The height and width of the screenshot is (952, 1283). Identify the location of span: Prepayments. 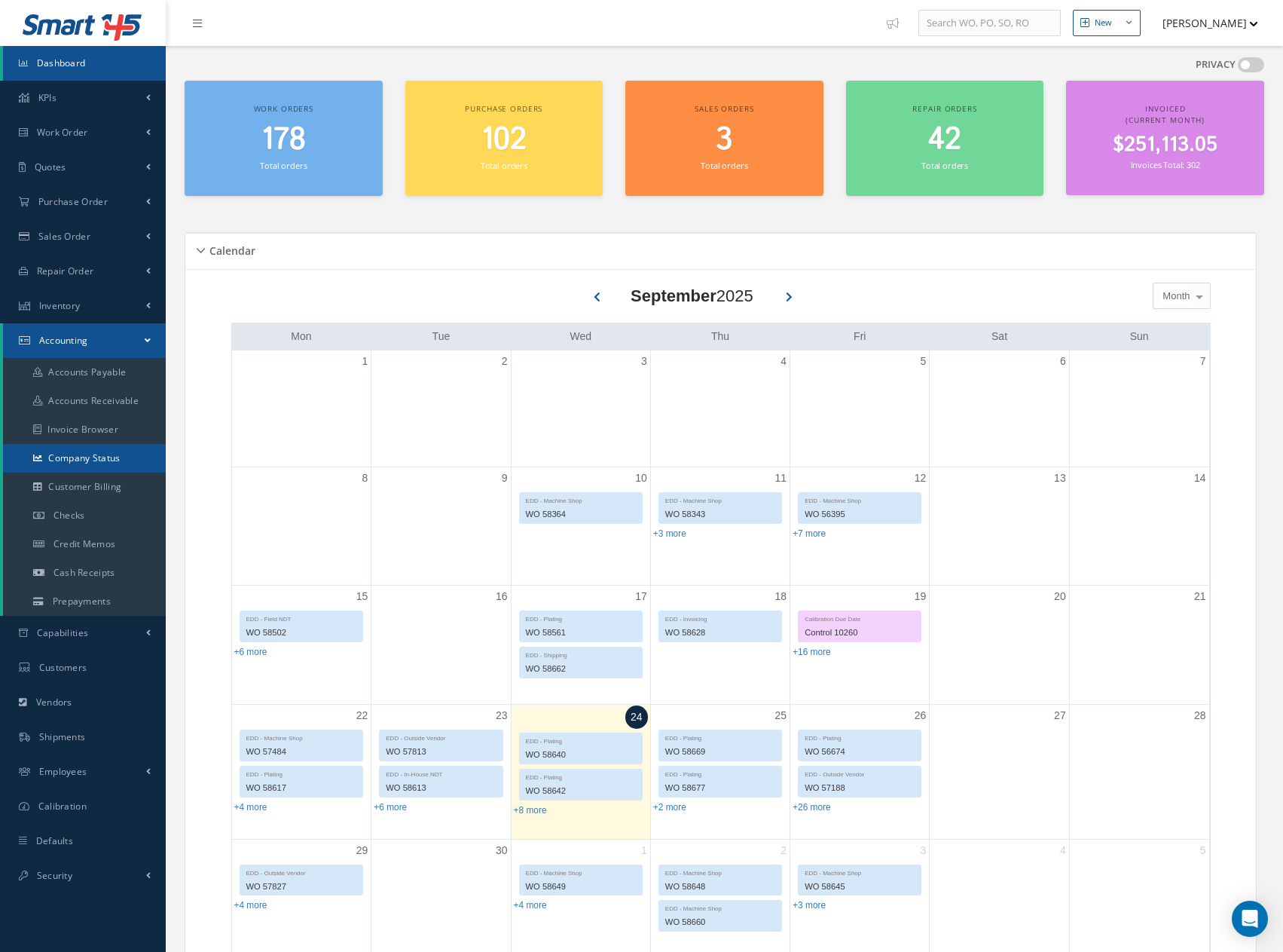
(81, 601).